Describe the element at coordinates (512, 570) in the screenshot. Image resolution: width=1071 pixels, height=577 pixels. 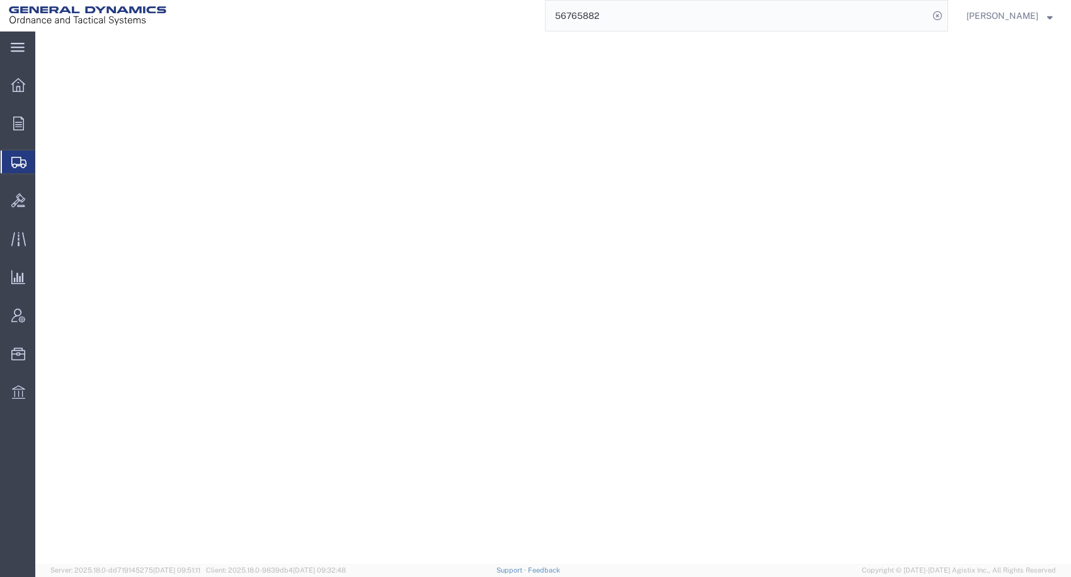
I see `a: Support` at that location.